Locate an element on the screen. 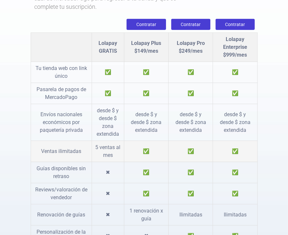 The height and width of the screenshot is (235, 288). td: Tu tienda web con link único is located at coordinates (61, 72).